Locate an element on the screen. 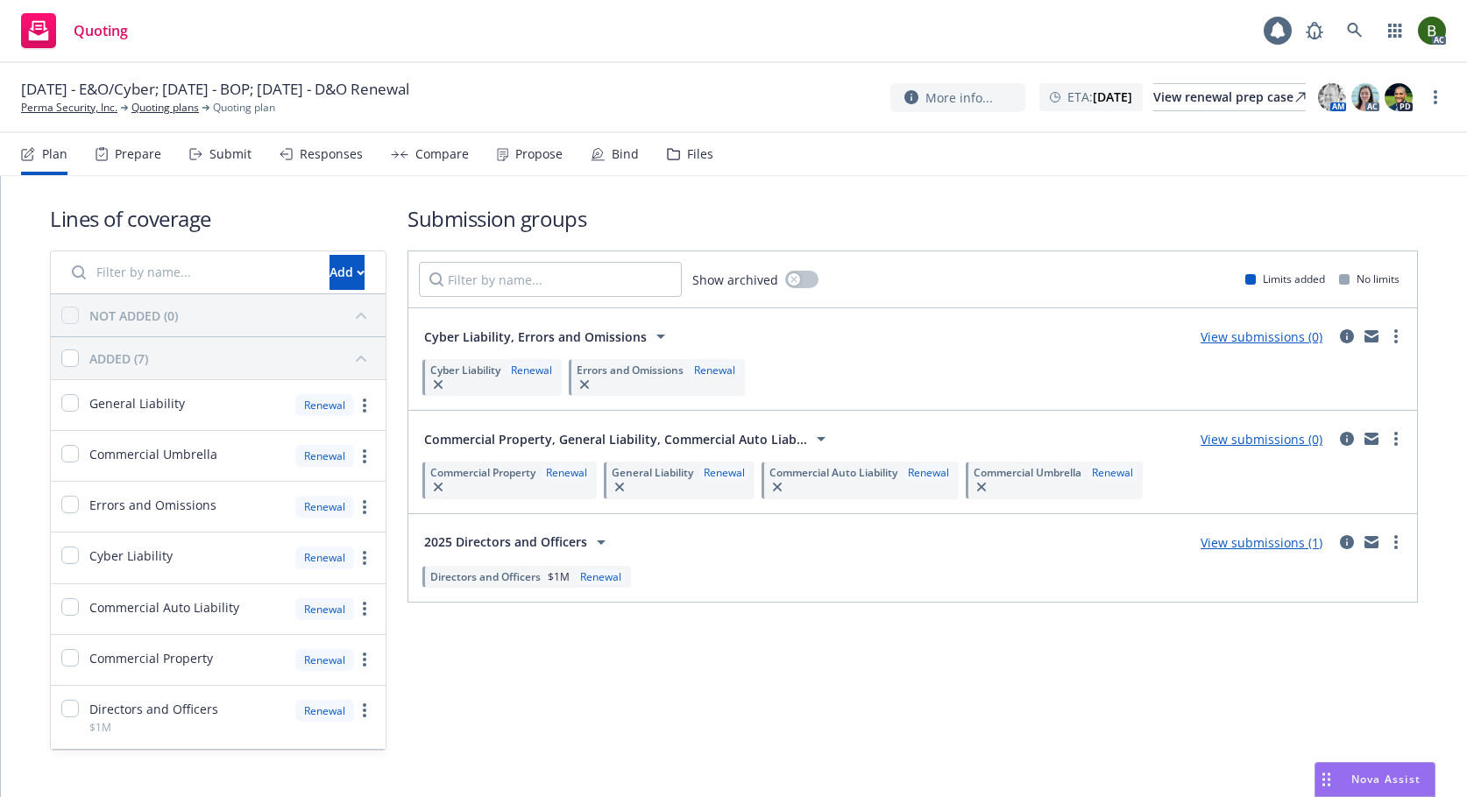  div: Drag to move is located at coordinates (1326, 780).